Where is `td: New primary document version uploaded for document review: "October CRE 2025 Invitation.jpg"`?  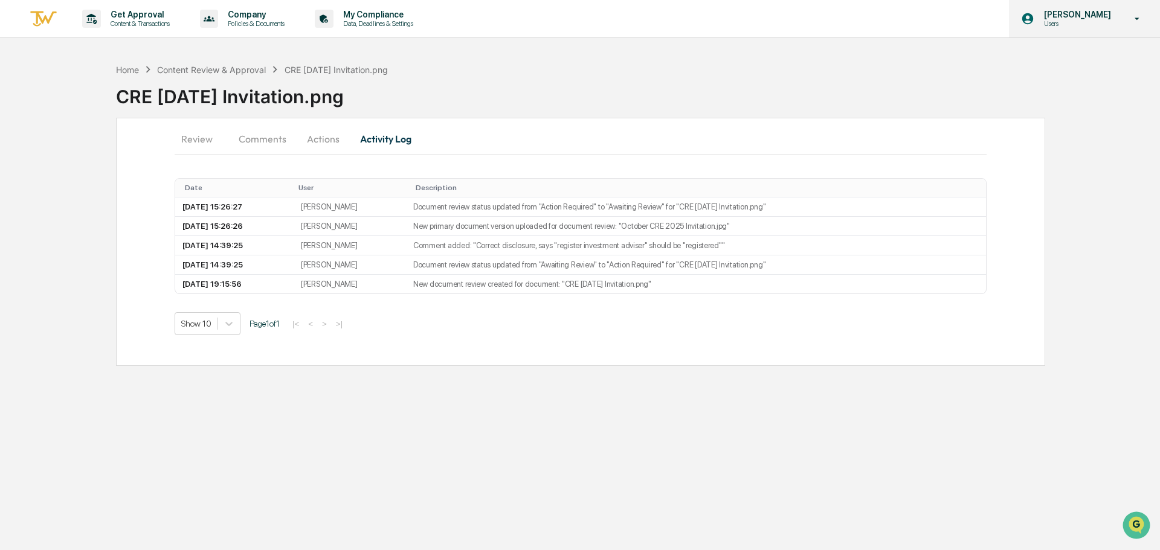
td: New primary document version uploaded for document review: "October CRE 2025 Invitation.jpg" is located at coordinates (696, 227).